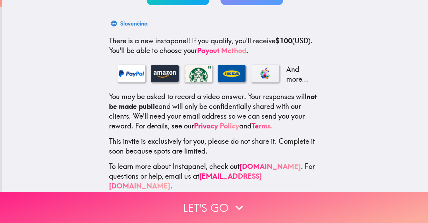  I want to click on div: Slovenčina, so click(134, 23).